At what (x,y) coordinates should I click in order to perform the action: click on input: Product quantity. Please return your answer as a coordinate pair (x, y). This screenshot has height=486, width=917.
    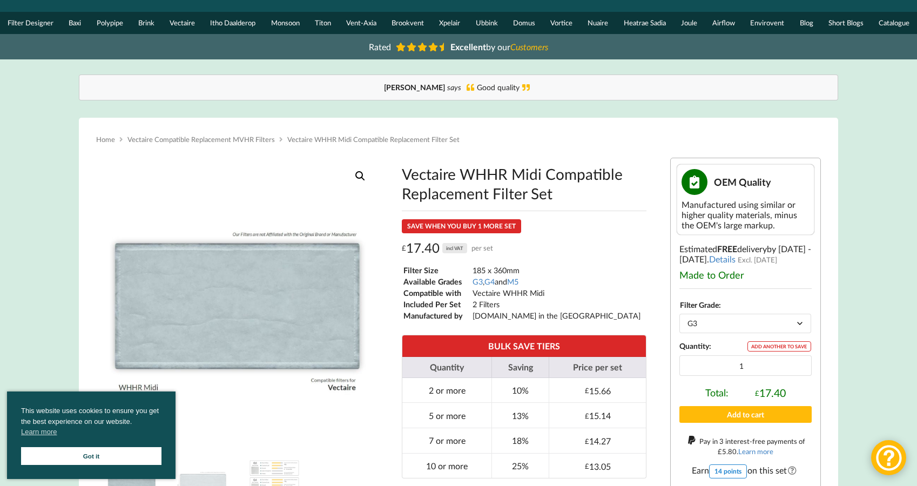
    Looking at the image, I should click on (745, 366).